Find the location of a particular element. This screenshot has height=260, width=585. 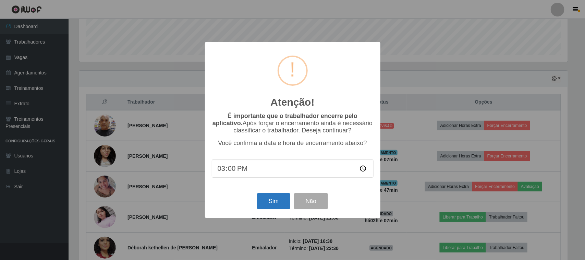

button: Sim is located at coordinates (273, 201).